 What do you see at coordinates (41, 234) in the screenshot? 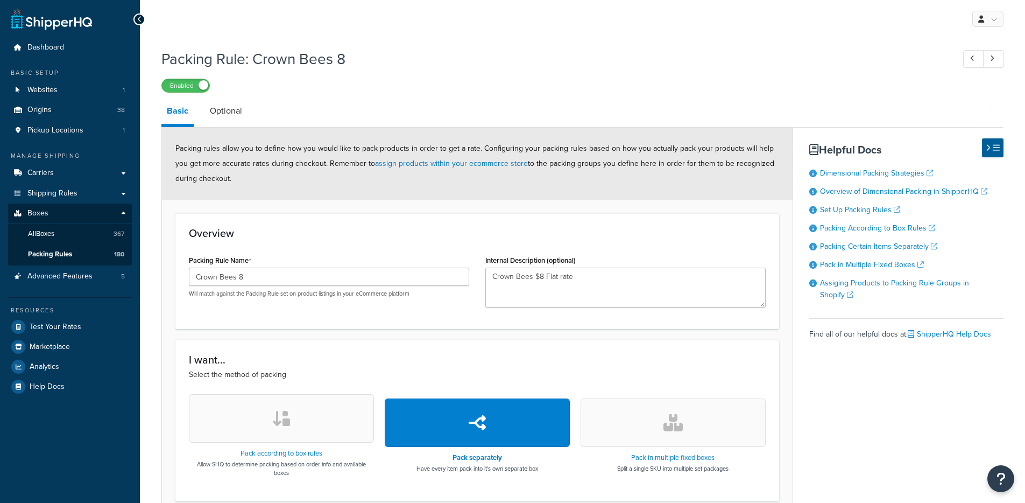
I see `span: All Boxes` at bounding box center [41, 234].